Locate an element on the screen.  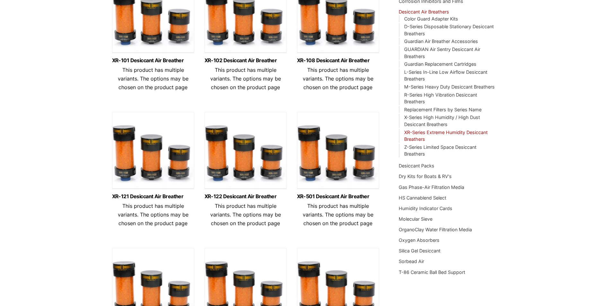
a: GUARDIAN Air Sentry Desiccant Air Breathers is located at coordinates (442, 53).